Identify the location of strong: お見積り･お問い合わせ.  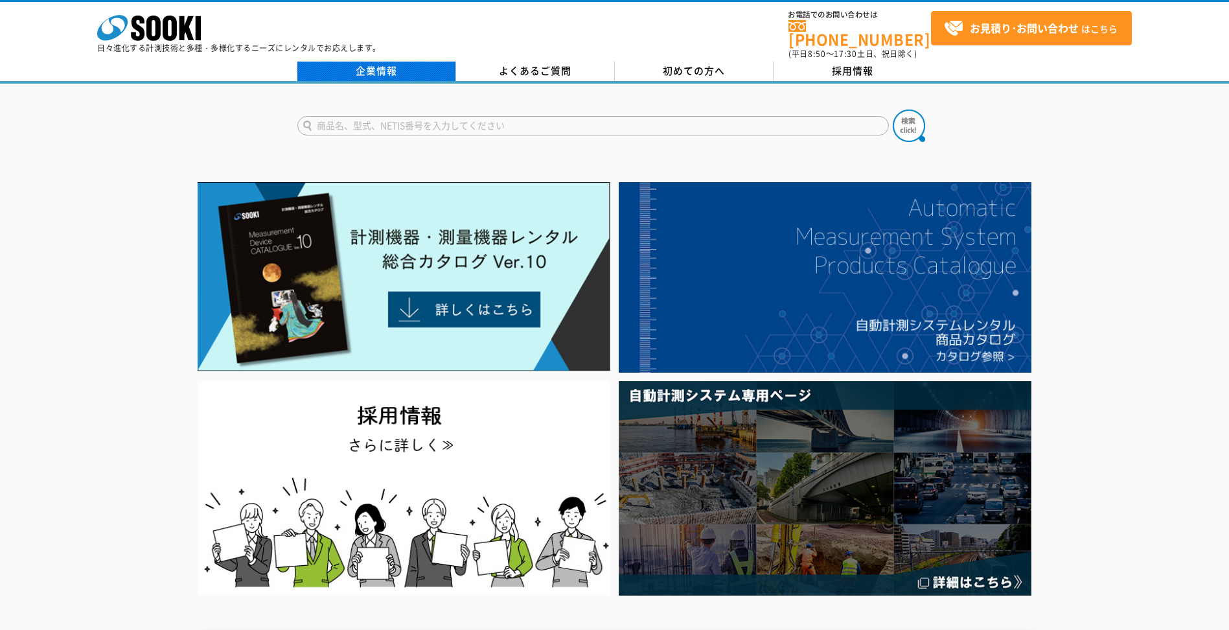
(1025, 28).